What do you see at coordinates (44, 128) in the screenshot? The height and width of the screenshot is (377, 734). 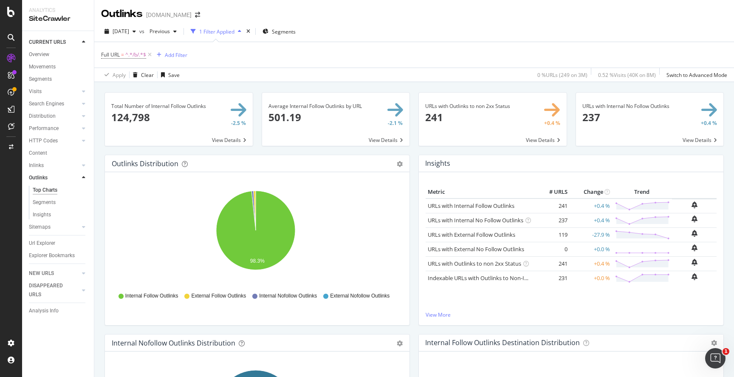 I see `div: Performance` at bounding box center [44, 128].